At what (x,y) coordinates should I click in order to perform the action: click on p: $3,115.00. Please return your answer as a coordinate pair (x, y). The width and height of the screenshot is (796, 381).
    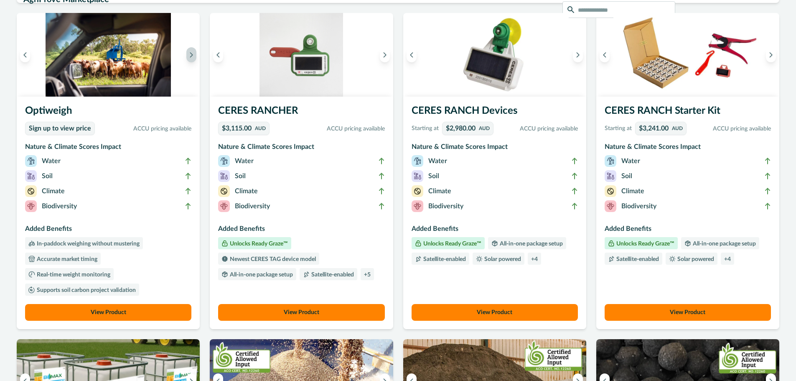
    Looking at the image, I should click on (237, 128).